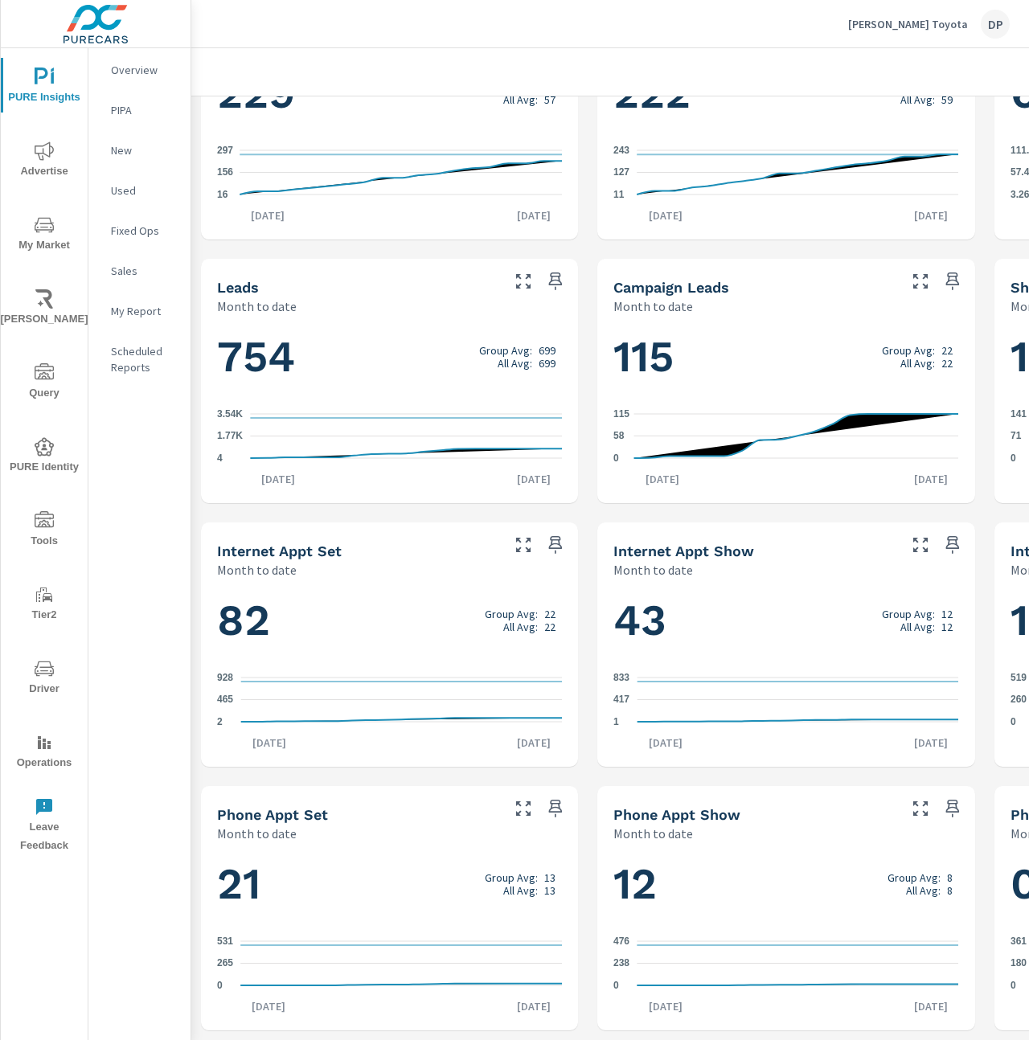 This screenshot has width=1029, height=1040. Describe the element at coordinates (619, 195) in the screenshot. I see `text: 11` at that location.